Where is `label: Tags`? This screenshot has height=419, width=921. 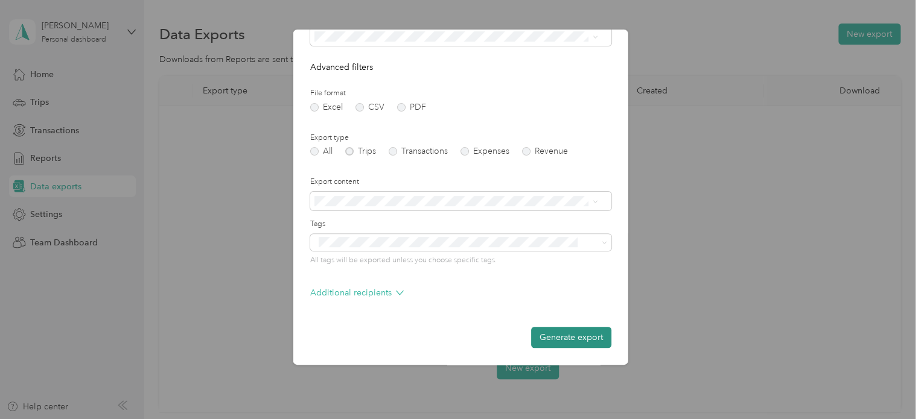 label: Tags is located at coordinates (460, 224).